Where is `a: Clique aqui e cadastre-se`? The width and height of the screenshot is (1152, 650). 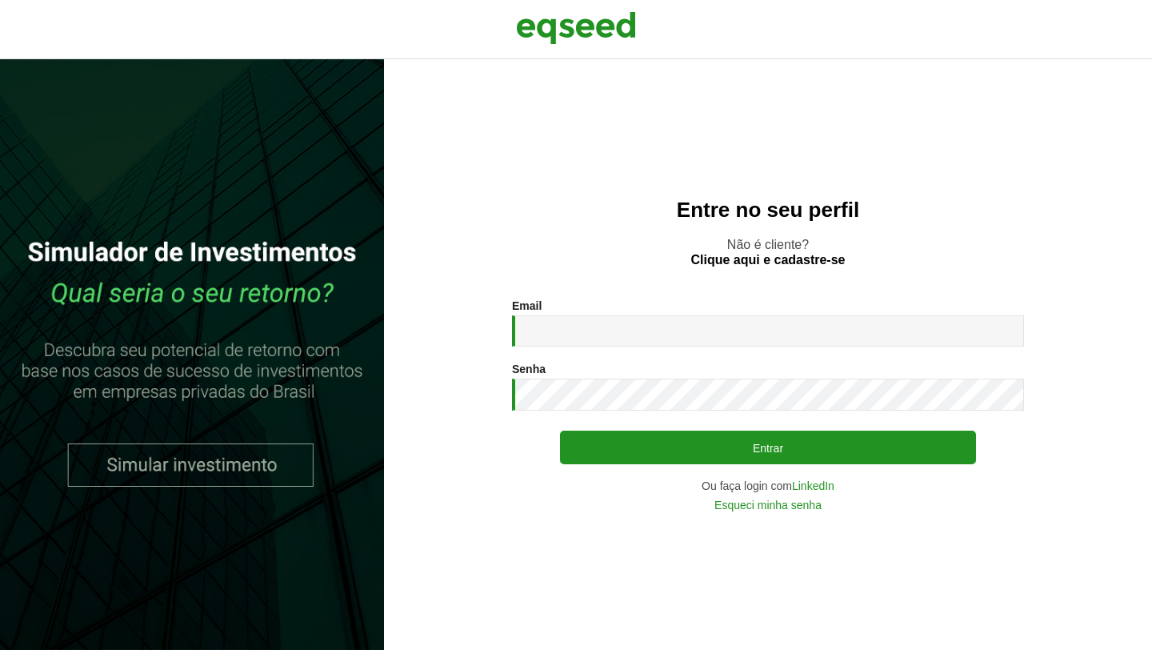 a: Clique aqui e cadastre-se is located at coordinates (768, 260).